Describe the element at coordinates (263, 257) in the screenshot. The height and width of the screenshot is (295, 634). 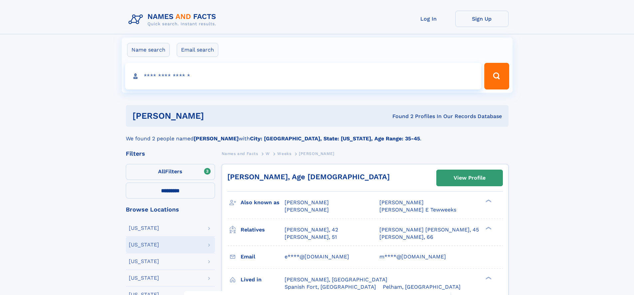
I see `h3: Email` at that location.